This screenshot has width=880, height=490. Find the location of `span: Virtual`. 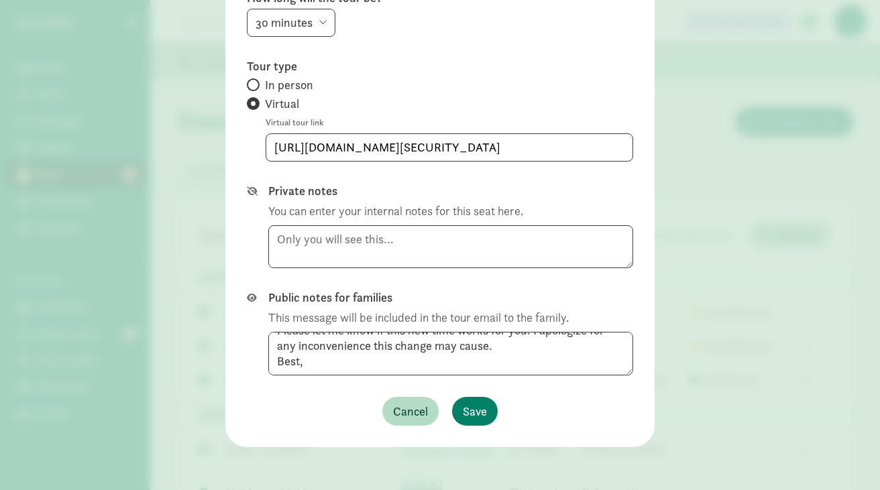

span: Virtual is located at coordinates (282, 104).